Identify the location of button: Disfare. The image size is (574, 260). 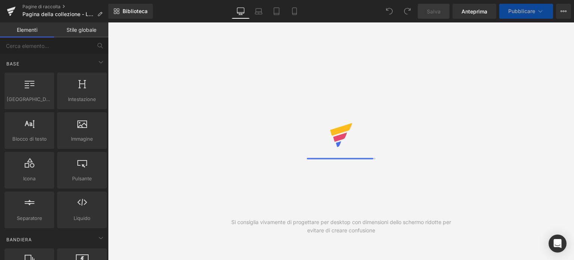
(390, 11).